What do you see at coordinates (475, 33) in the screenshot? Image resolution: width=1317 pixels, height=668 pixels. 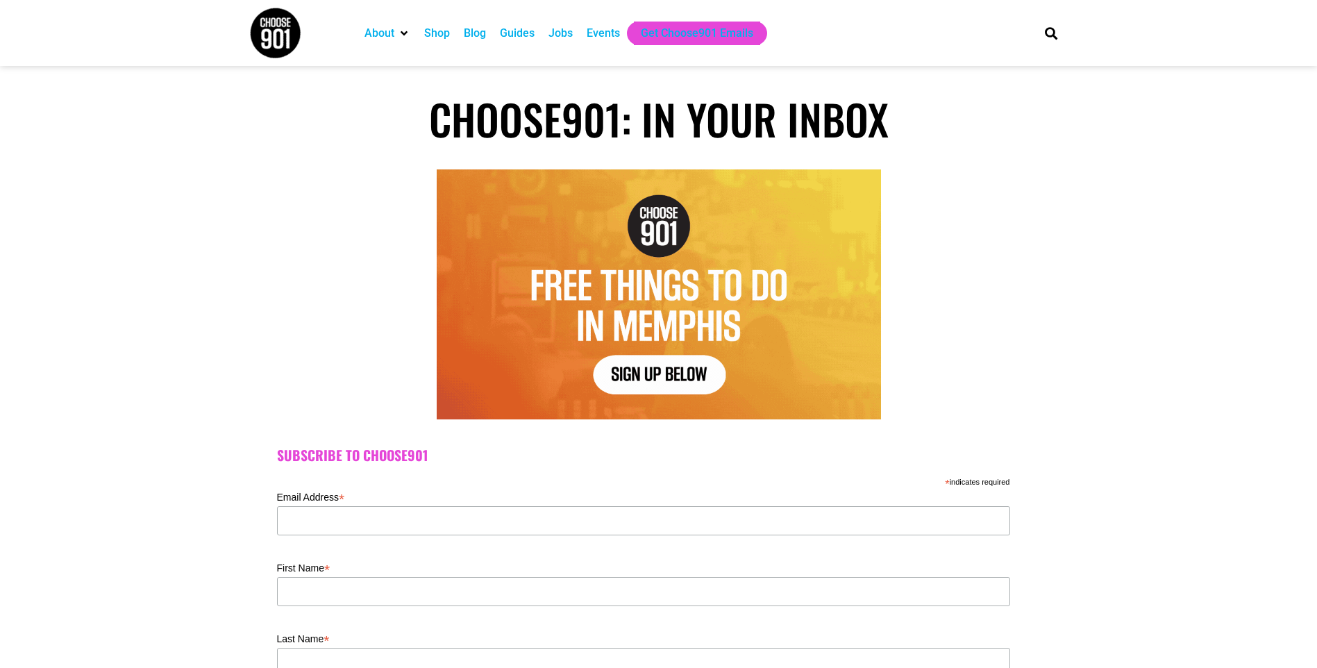 I see `a: Blog` at bounding box center [475, 33].